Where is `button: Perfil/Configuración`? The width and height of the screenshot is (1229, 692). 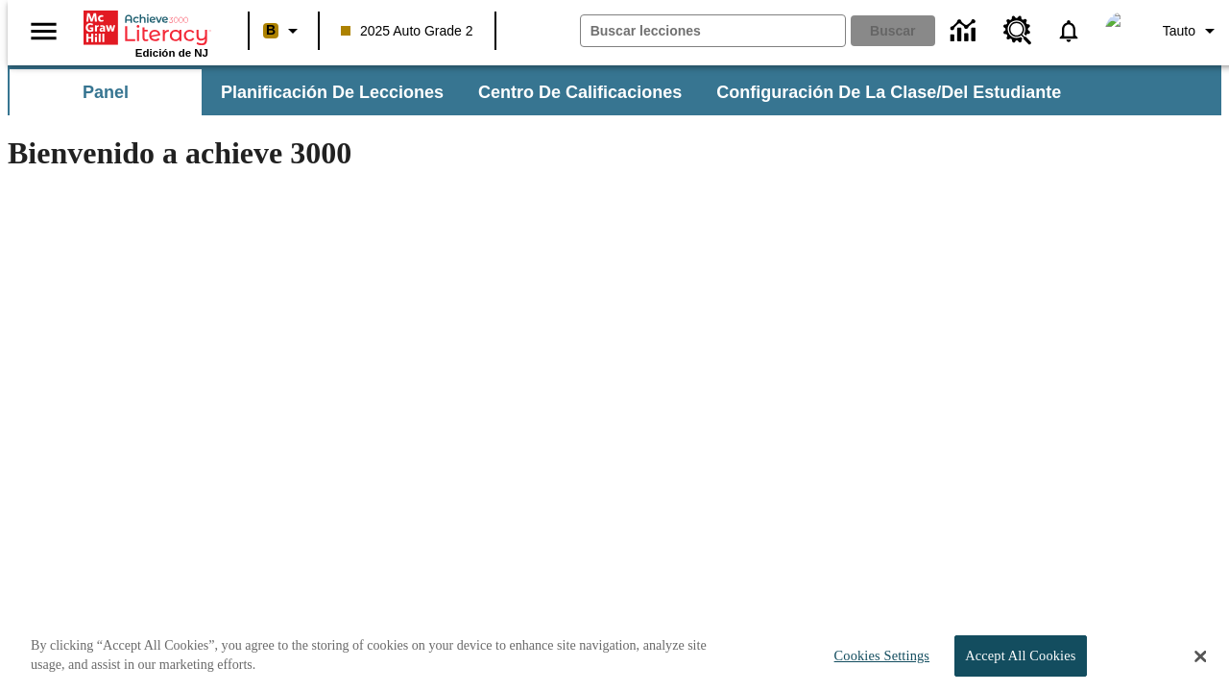 button: Perfil/Configuración is located at coordinates (1192, 31).